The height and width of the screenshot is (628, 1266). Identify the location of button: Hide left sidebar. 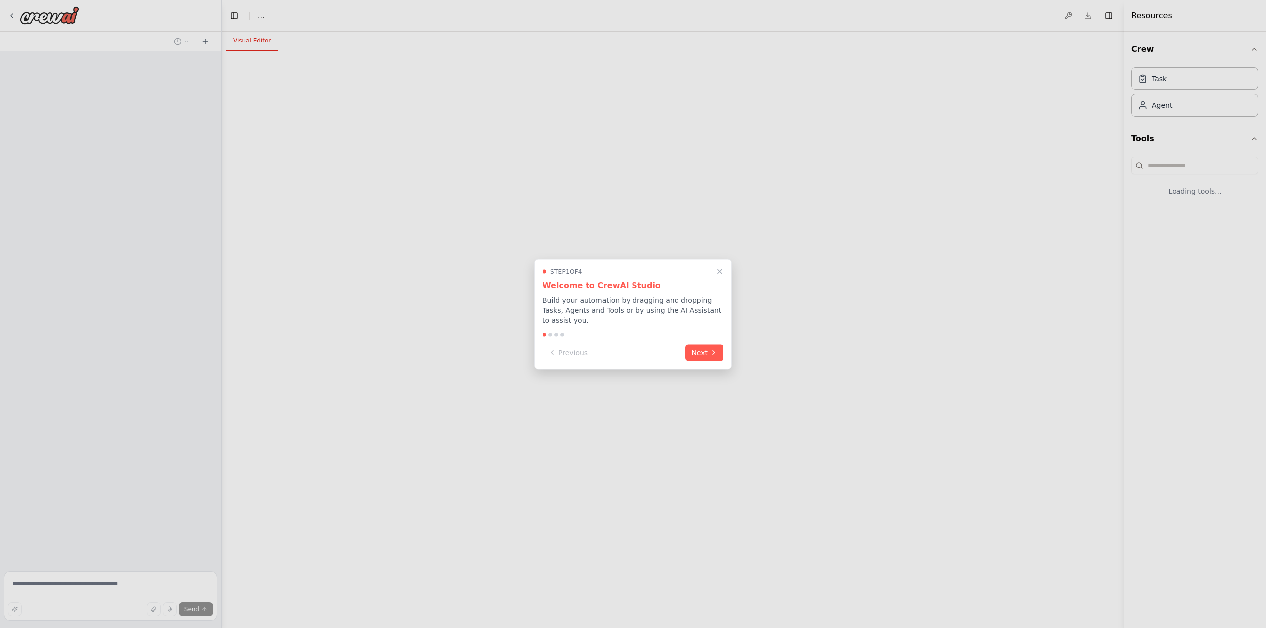
(234, 16).